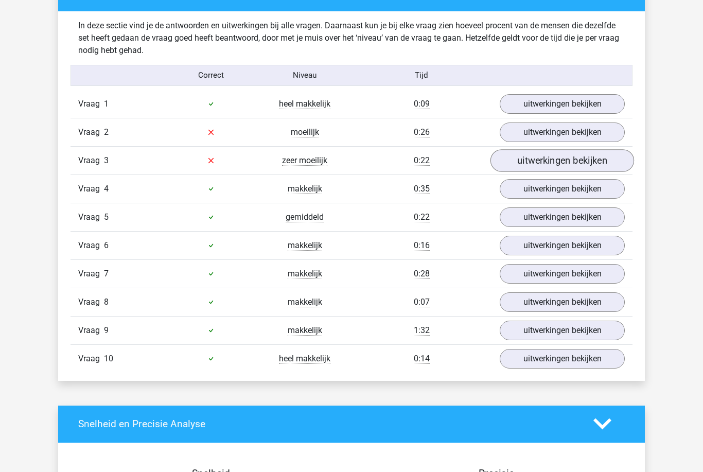 This screenshot has height=472, width=703. Describe the element at coordinates (421, 189) in the screenshot. I see `span: 0:35` at that location.